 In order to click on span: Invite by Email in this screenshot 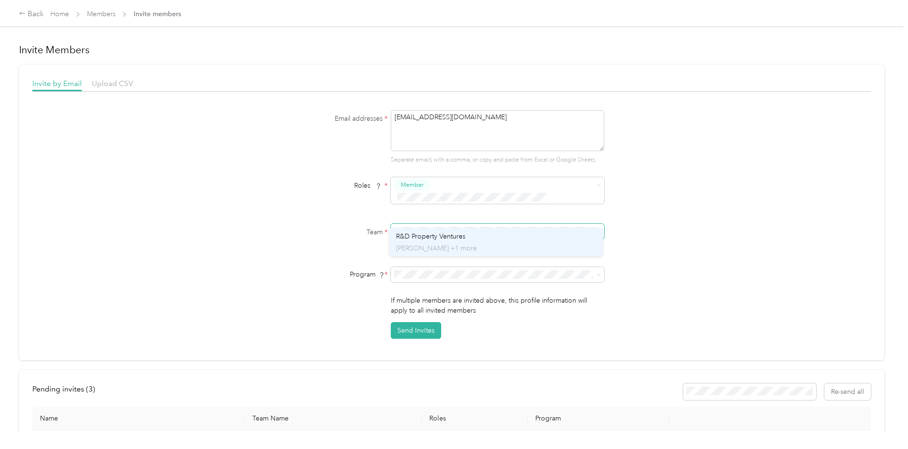, I will do `click(57, 83)`.